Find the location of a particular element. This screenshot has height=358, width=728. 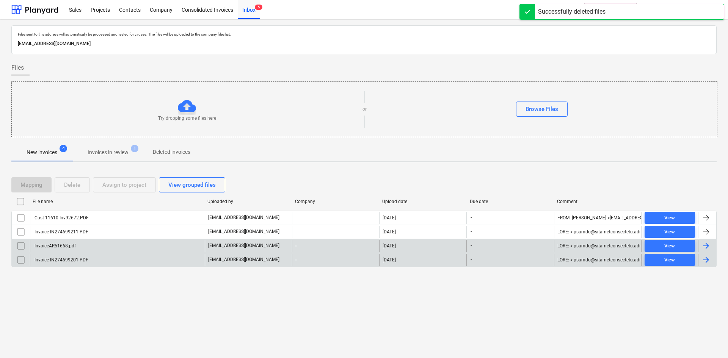

button: View grouped files is located at coordinates (192, 185).